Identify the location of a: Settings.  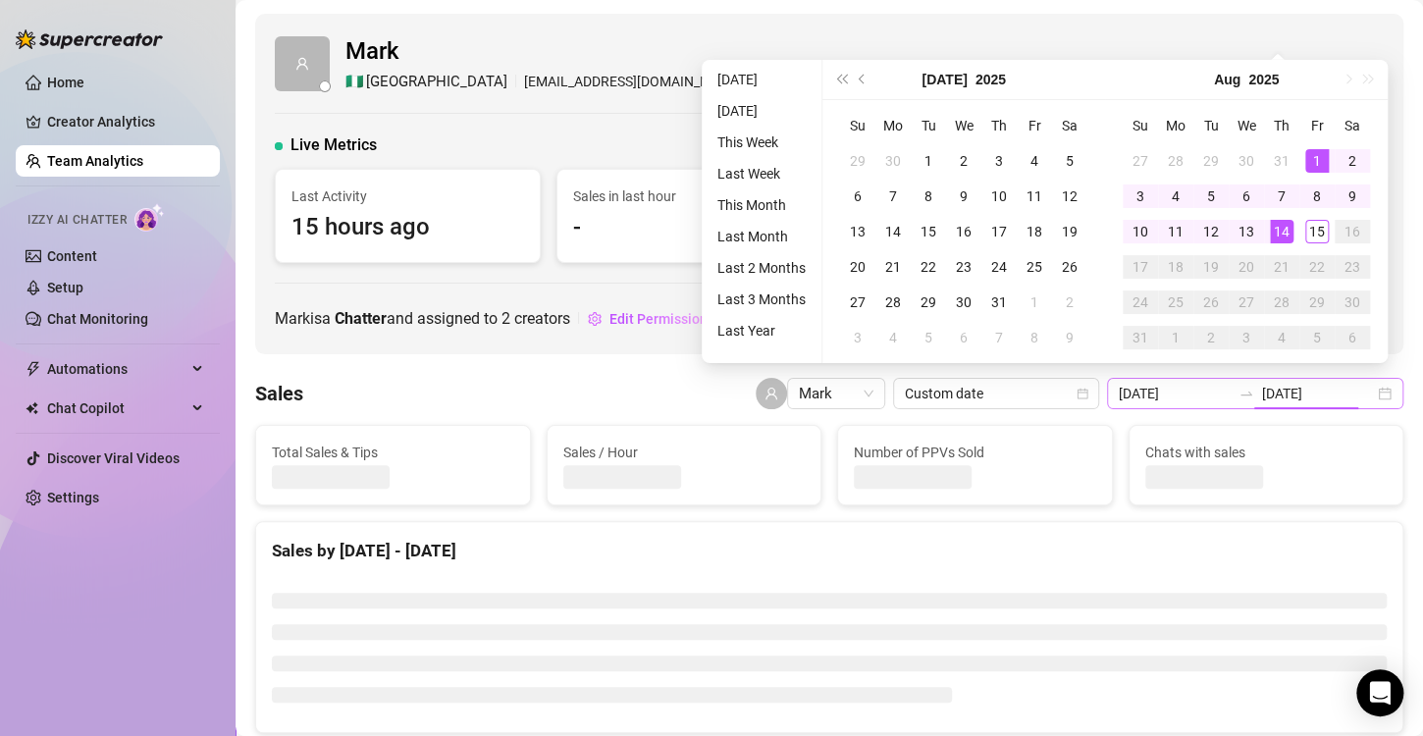
(73, 497).